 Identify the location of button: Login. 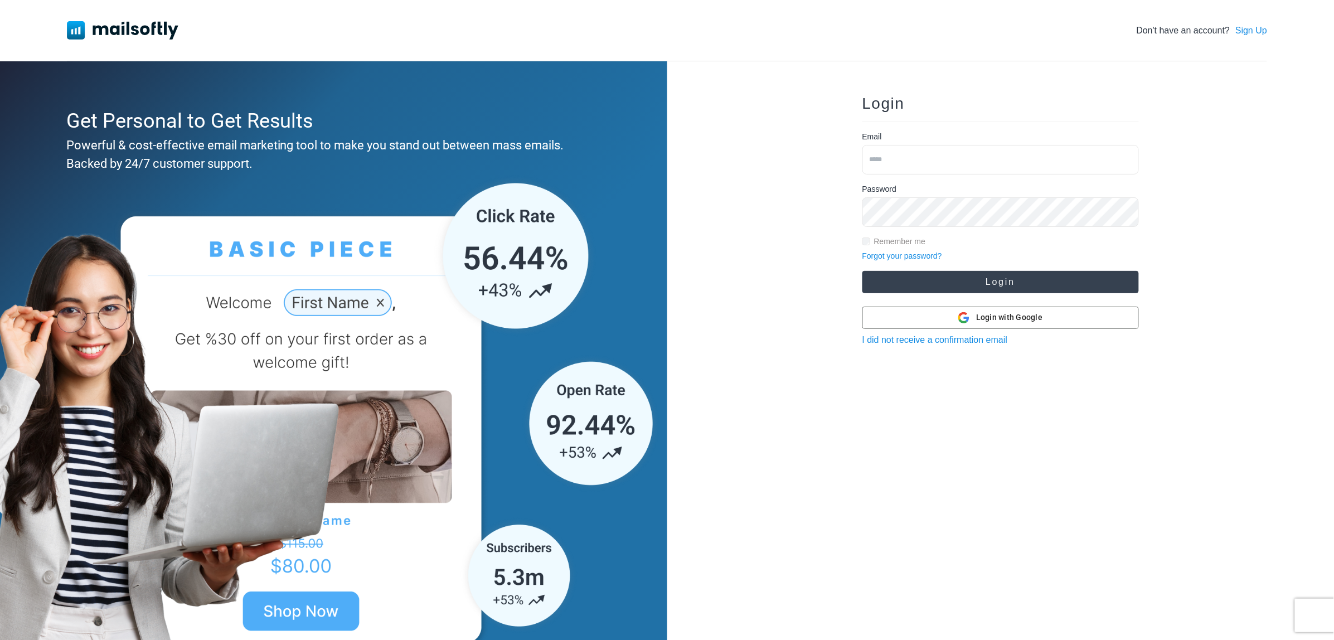
(1001, 282).